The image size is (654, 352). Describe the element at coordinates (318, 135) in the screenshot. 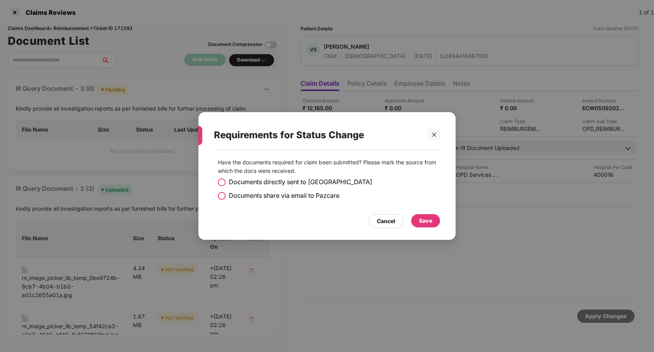

I see `div: Requirements for Status Change` at that location.